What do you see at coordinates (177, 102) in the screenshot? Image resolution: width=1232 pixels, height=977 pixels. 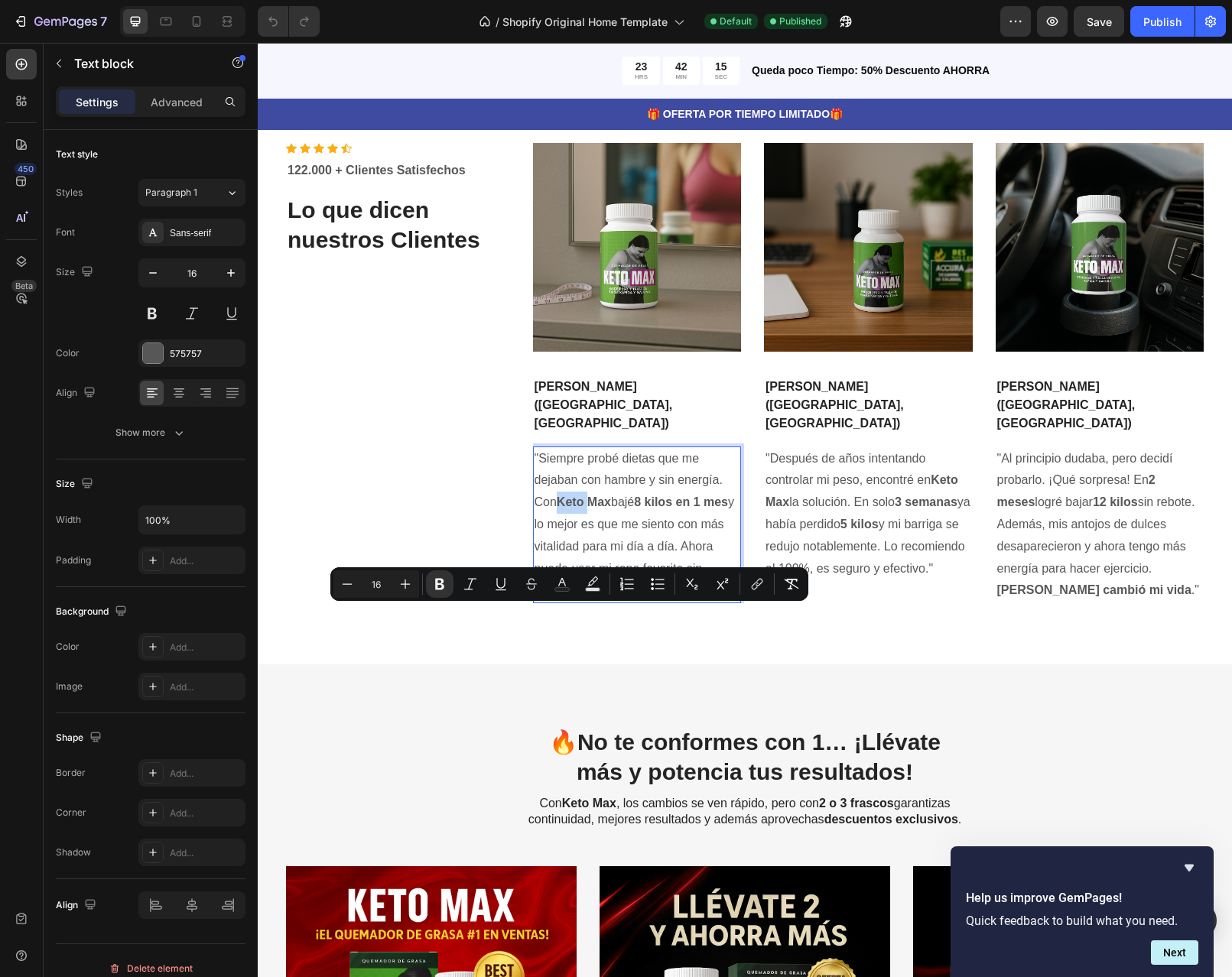 I see `p: Advanced` at bounding box center [177, 102].